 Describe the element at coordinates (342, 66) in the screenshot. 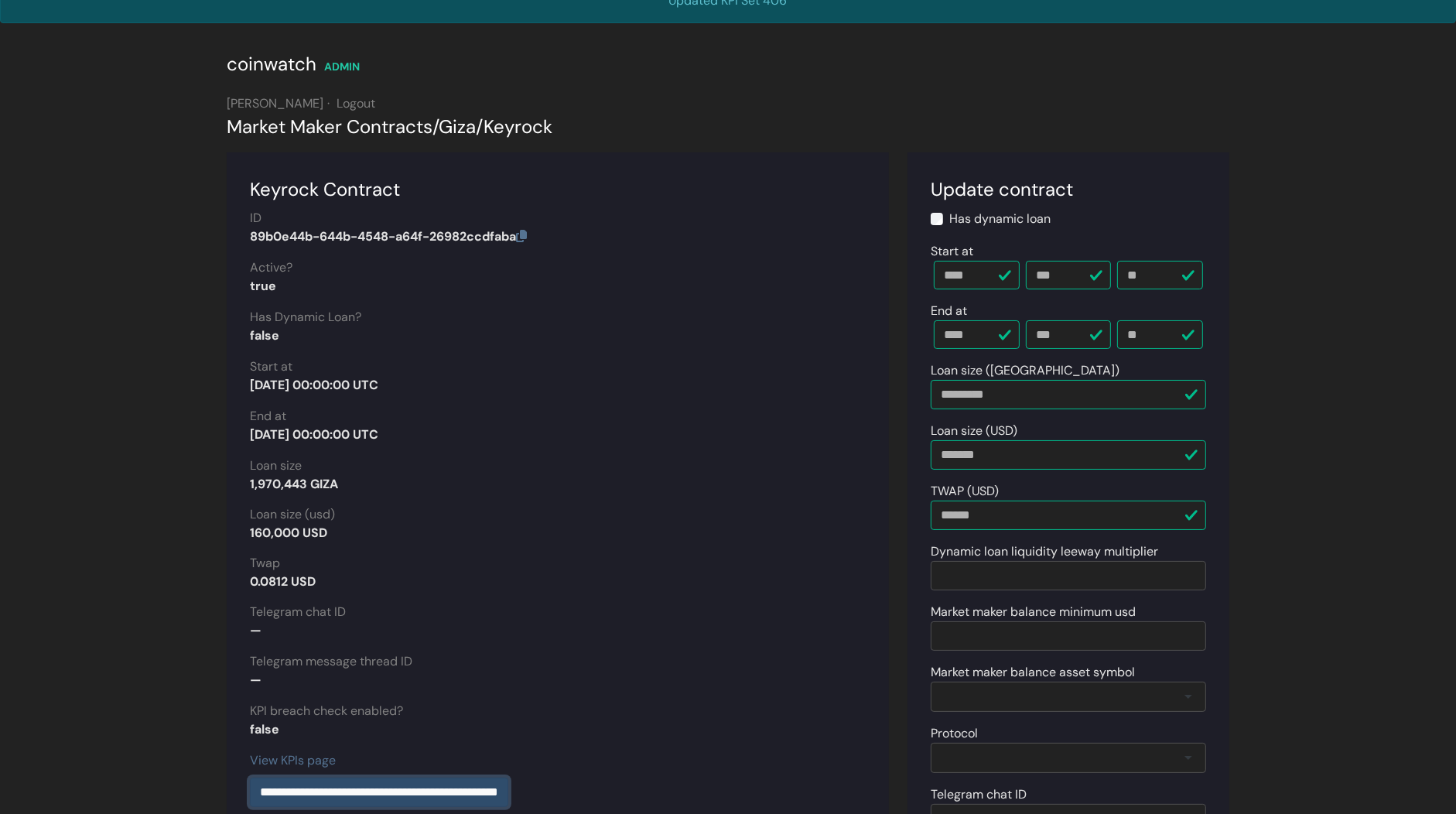

I see `div: ADMIN` at that location.